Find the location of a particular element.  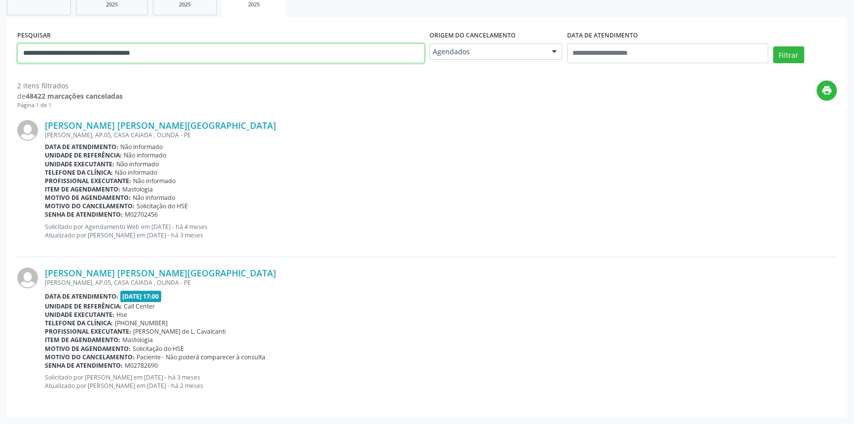

span: Agendados is located at coordinates (487, 52).